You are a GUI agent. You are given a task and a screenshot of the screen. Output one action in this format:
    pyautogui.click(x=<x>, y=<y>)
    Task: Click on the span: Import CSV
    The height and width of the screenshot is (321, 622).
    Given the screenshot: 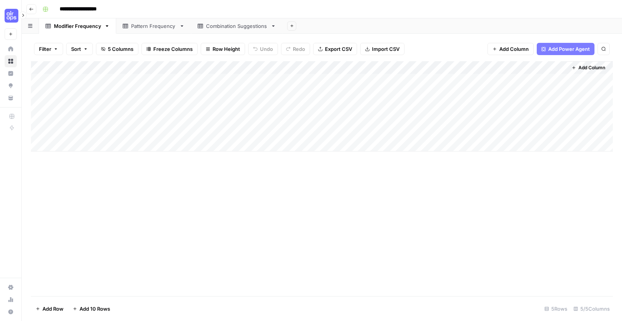 What is the action you would take?
    pyautogui.click(x=386, y=49)
    